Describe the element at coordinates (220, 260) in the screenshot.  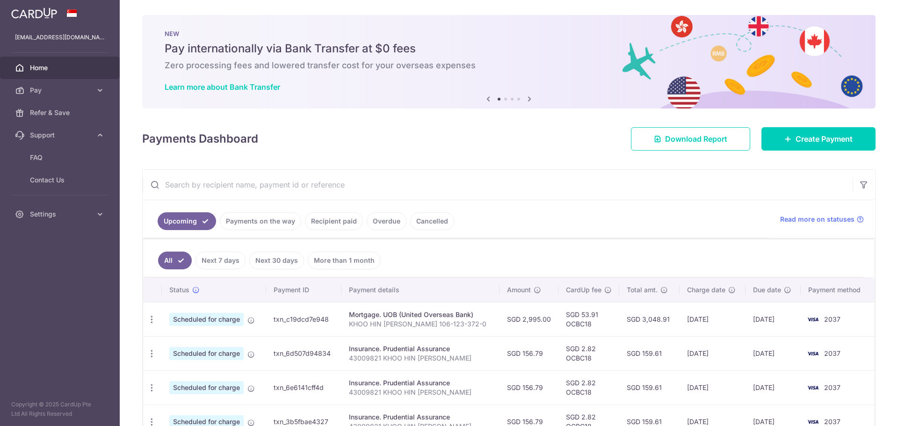
I see `a: Next 7 days` at that location.